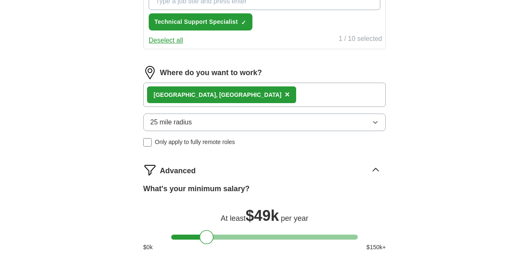 This screenshot has width=529, height=263. Describe the element at coordinates (361, 40) in the screenshot. I see `div: 1 / 10 selected` at that location.